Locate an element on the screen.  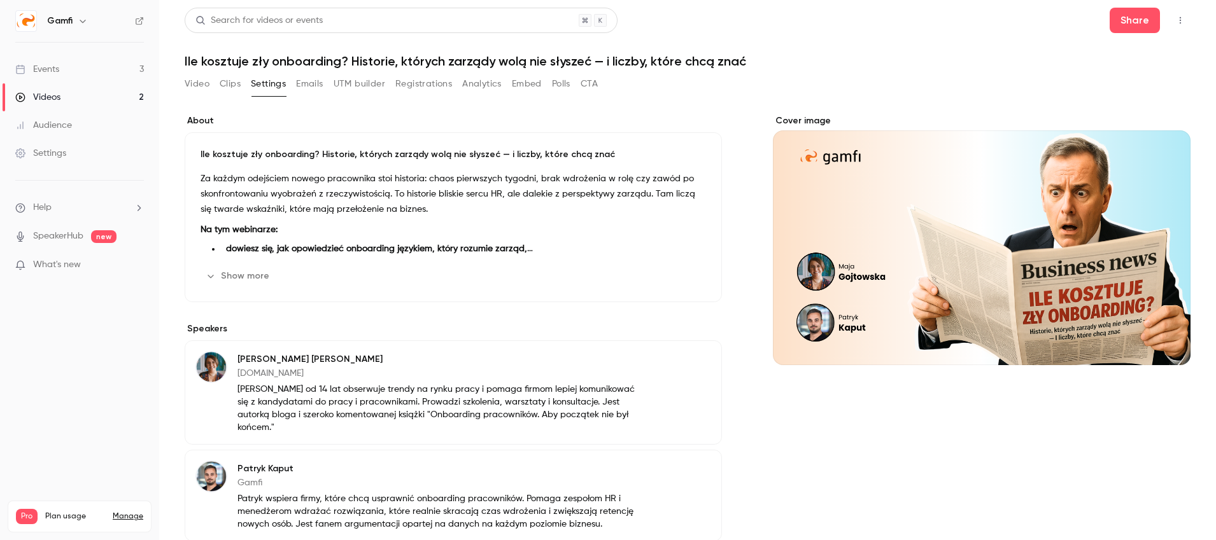
button: Share is located at coordinates (1134, 20).